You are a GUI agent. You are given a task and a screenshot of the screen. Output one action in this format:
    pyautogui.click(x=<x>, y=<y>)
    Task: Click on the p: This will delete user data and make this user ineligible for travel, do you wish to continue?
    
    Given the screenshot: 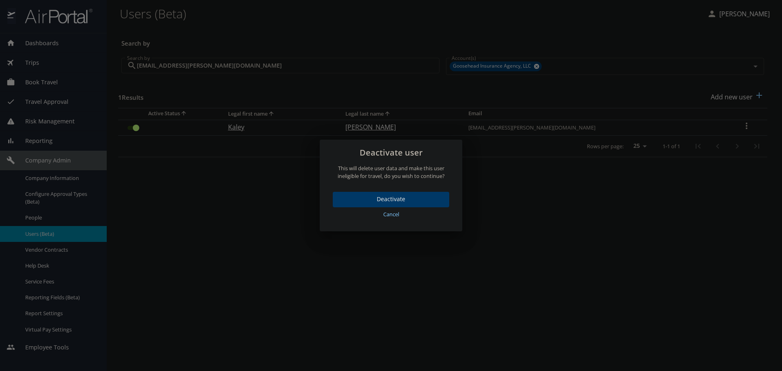 What is the action you would take?
    pyautogui.click(x=391, y=172)
    